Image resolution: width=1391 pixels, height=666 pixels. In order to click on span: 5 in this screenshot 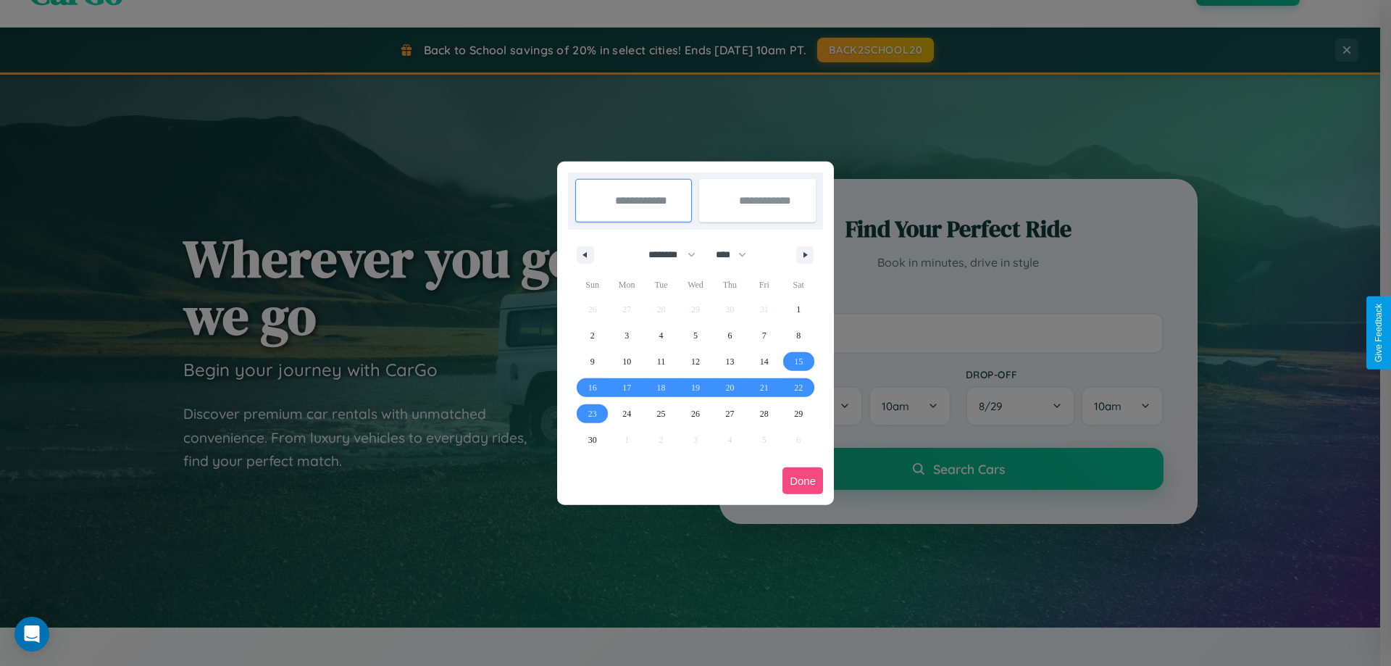, I will do `click(695, 335)`.